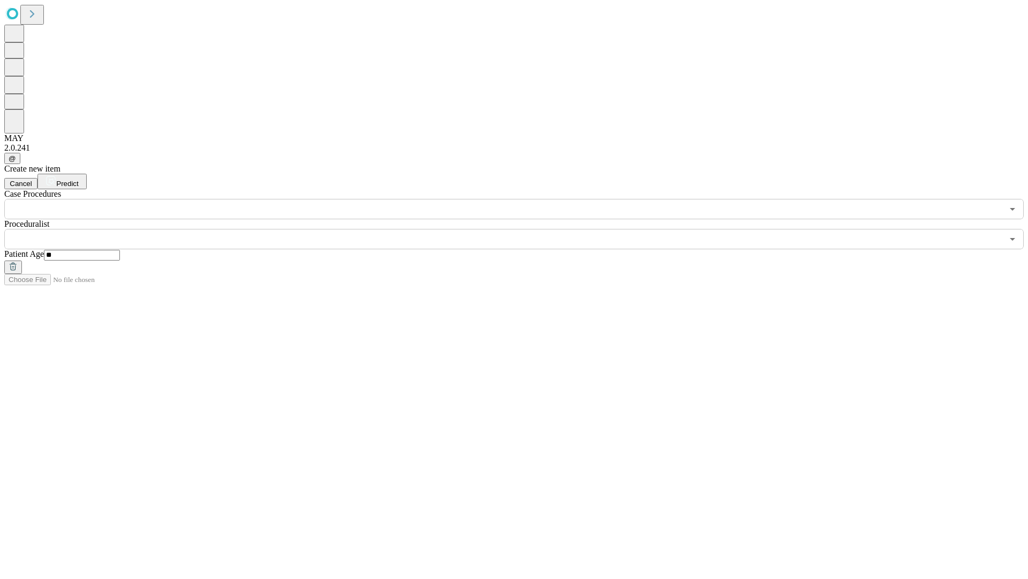 This screenshot has height=579, width=1028. I want to click on div: MAY, so click(514, 138).